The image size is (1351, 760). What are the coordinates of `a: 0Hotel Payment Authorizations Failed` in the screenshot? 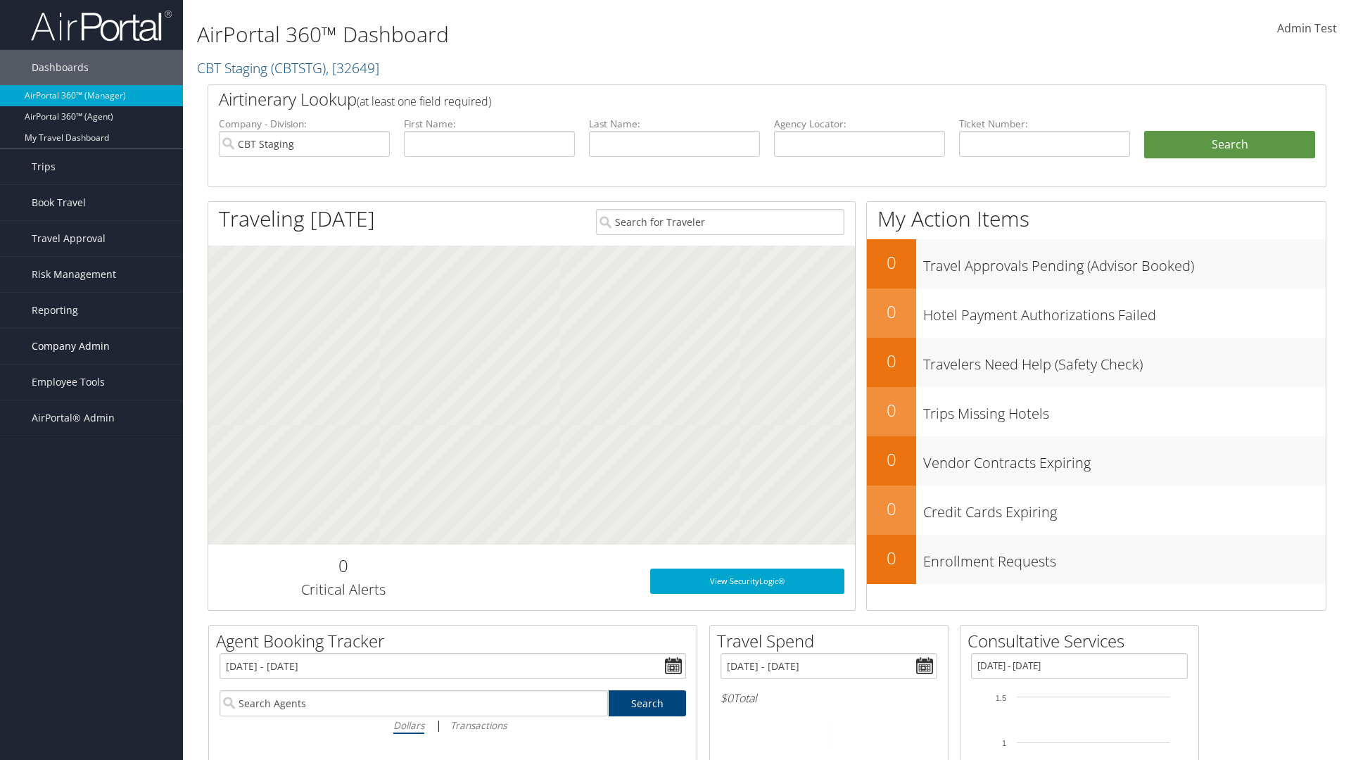 It's located at (1096, 313).